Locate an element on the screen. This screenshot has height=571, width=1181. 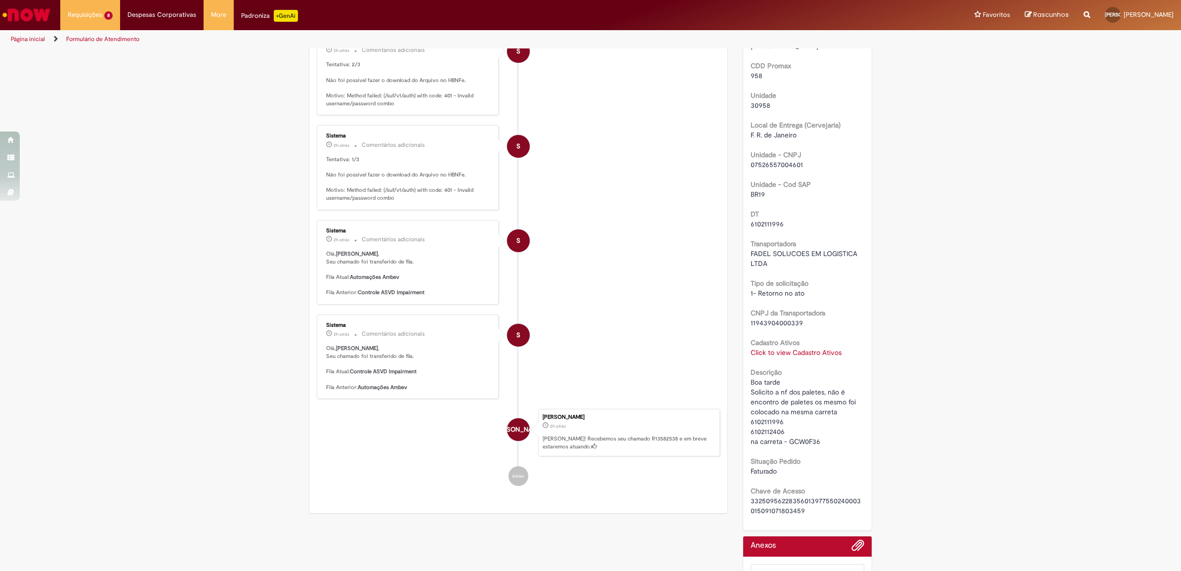
b: Transportadora is located at coordinates (774, 244).